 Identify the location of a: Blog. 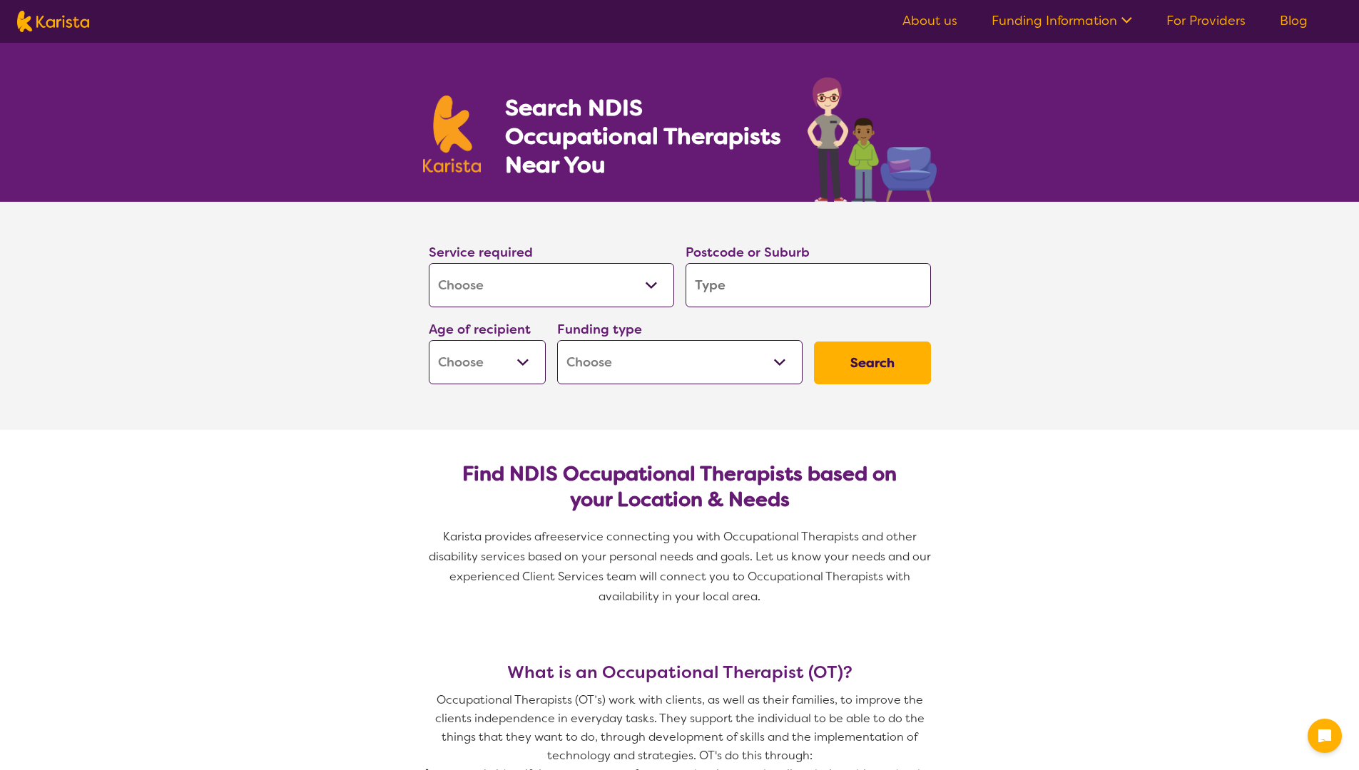
(1293, 21).